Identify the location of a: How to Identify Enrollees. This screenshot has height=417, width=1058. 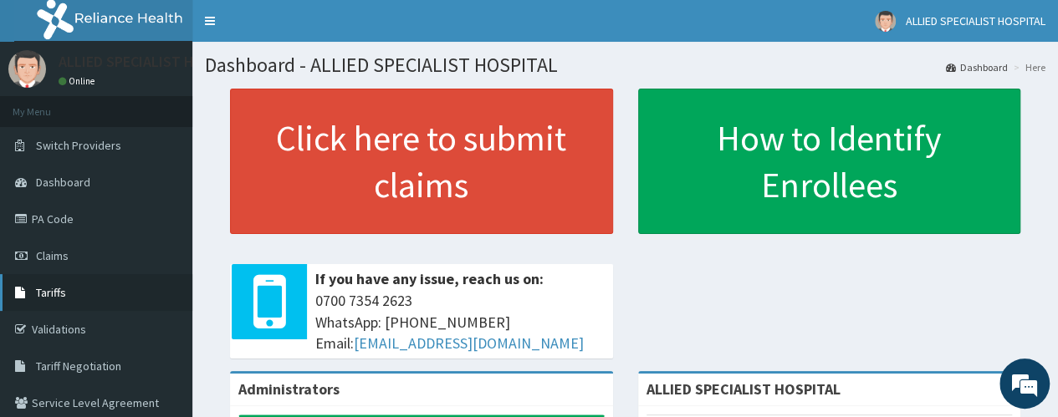
(829, 161).